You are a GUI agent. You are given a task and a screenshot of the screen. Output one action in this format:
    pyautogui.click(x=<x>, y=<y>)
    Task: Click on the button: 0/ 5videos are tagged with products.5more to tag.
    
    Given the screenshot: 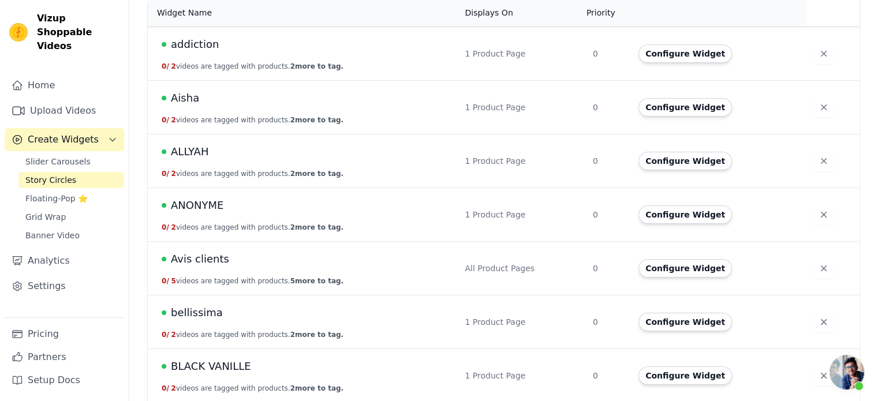 What is the action you would take?
    pyautogui.click(x=252, y=281)
    